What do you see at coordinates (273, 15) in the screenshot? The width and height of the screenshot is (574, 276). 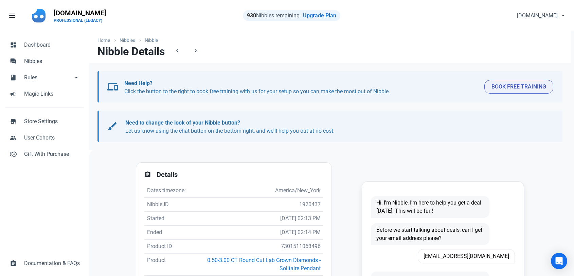 I see `span: Nibbles remaining` at bounding box center [273, 15].